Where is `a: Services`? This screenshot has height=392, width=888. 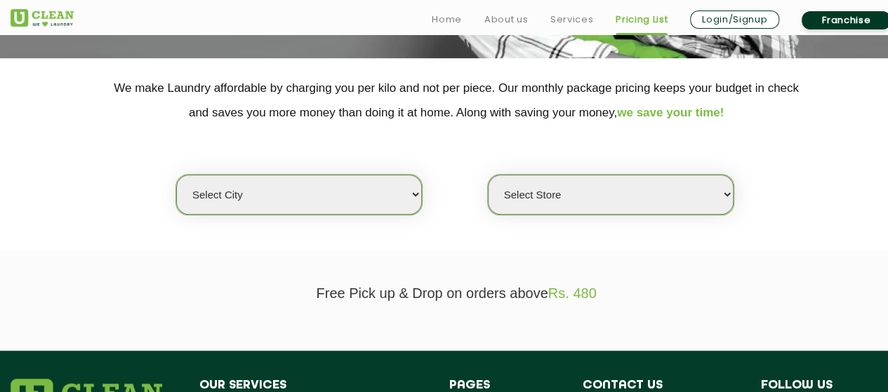
a: Services is located at coordinates (571, 20).